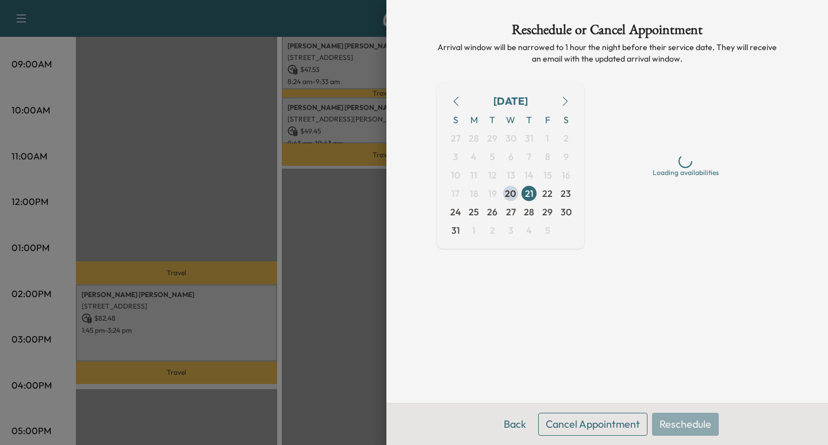 The width and height of the screenshot is (828, 445). Describe the element at coordinates (474, 120) in the screenshot. I see `span: M` at that location.